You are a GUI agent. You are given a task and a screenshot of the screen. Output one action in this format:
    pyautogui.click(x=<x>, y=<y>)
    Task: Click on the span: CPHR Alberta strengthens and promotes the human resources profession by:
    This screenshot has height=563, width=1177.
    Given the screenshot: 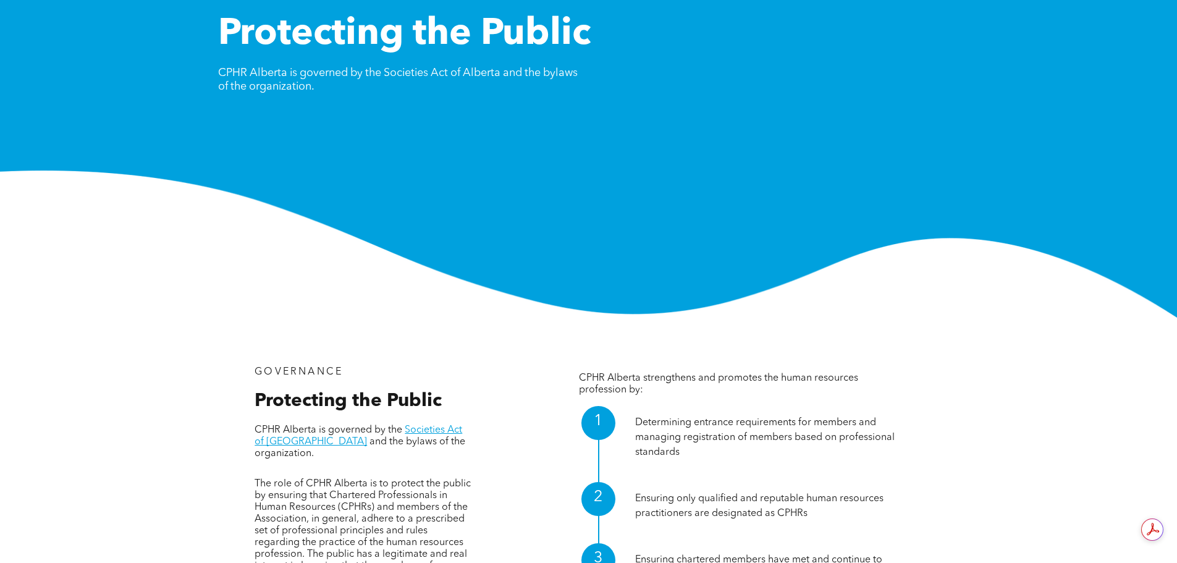 What is the action you would take?
    pyautogui.click(x=718, y=384)
    